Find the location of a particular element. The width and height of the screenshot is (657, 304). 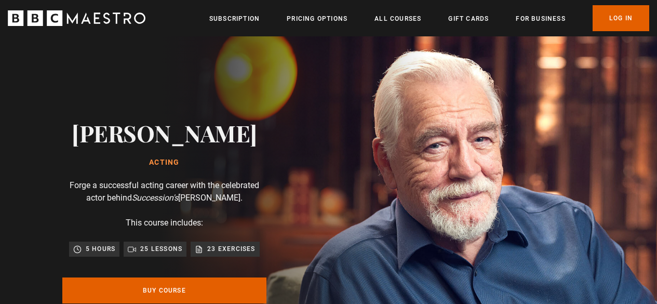

nav: Primary is located at coordinates (429, 18).